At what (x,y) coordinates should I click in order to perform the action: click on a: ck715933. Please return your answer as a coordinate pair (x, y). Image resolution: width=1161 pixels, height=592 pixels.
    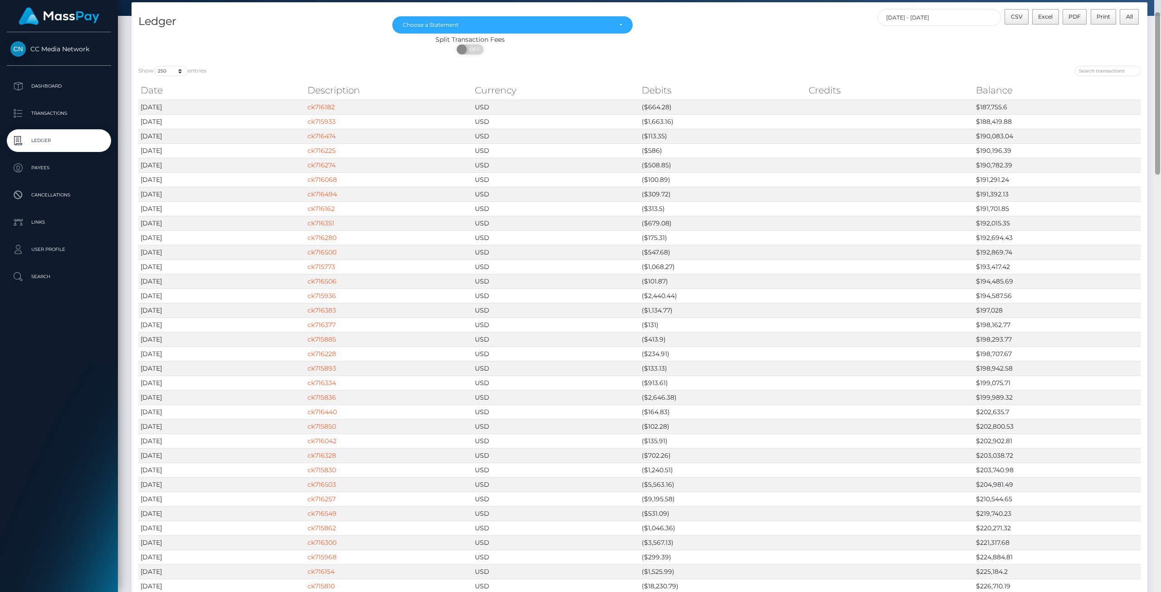
    Looking at the image, I should click on (321, 122).